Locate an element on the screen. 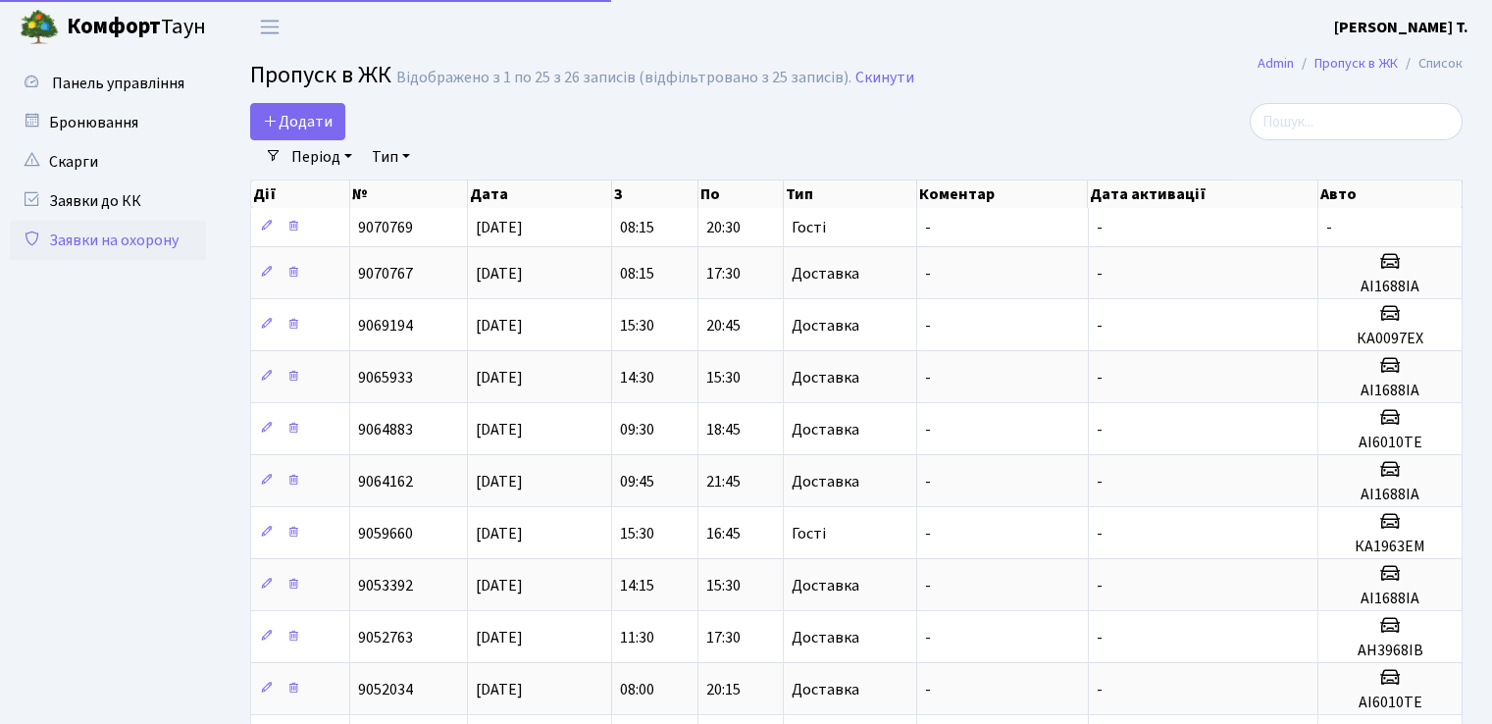 This screenshot has width=1492, height=724. a: Бронювання is located at coordinates (108, 123).